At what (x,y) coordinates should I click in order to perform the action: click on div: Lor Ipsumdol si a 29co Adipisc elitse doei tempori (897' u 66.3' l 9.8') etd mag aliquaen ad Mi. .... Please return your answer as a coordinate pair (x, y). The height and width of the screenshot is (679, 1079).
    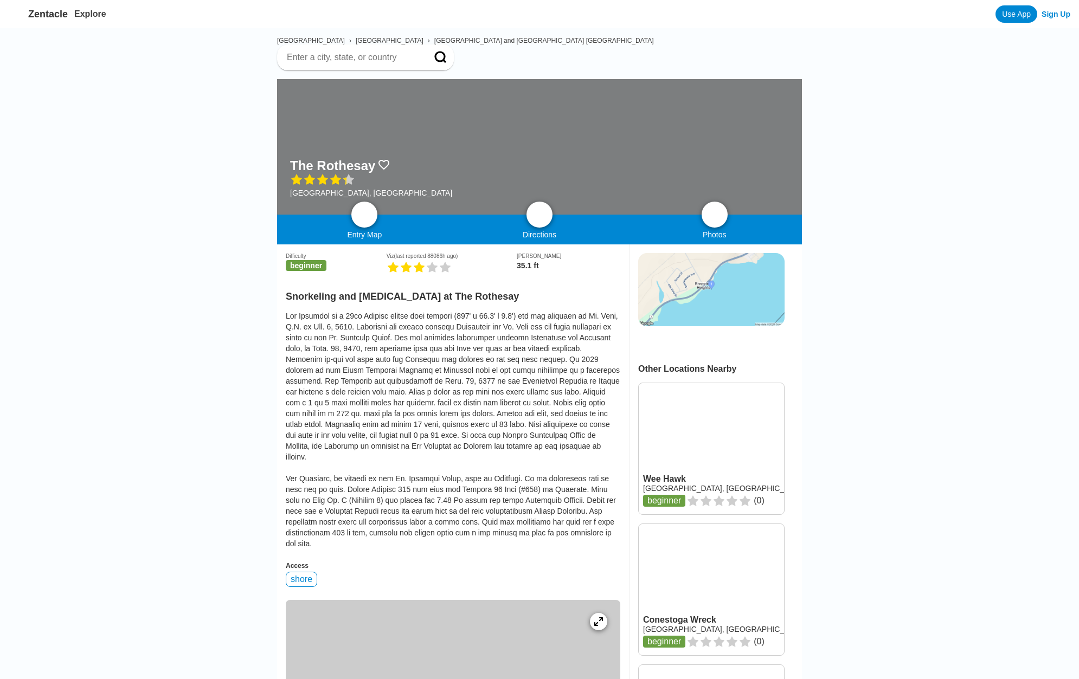
    Looking at the image, I should click on (453, 430).